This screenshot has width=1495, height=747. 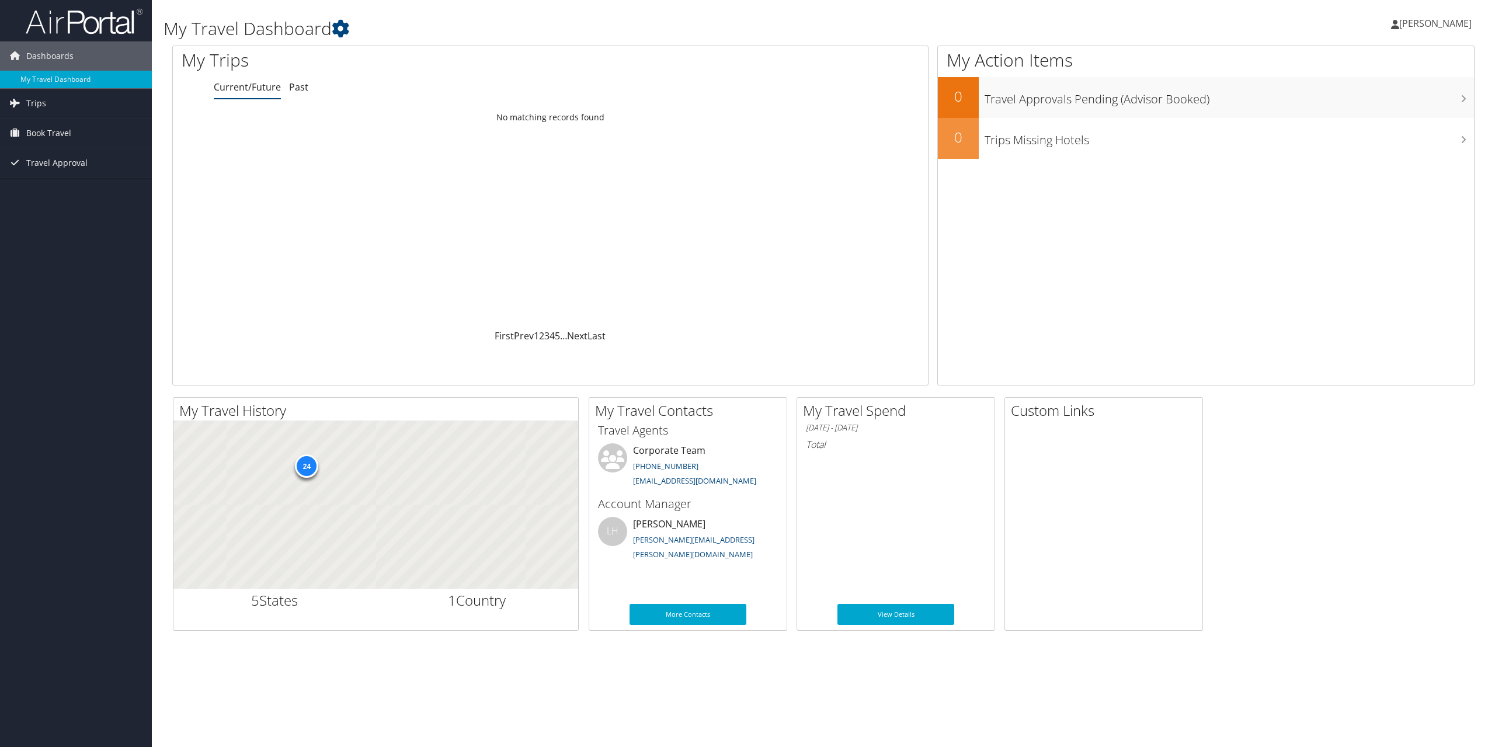 I want to click on a: 5, so click(x=557, y=336).